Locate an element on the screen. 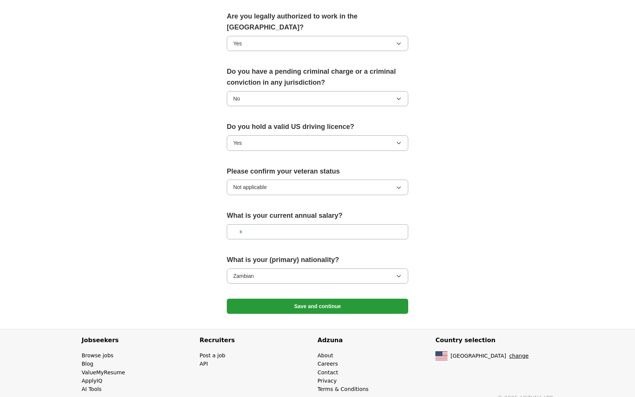 This screenshot has width=635, height=397. a: Post a job is located at coordinates (212, 355).